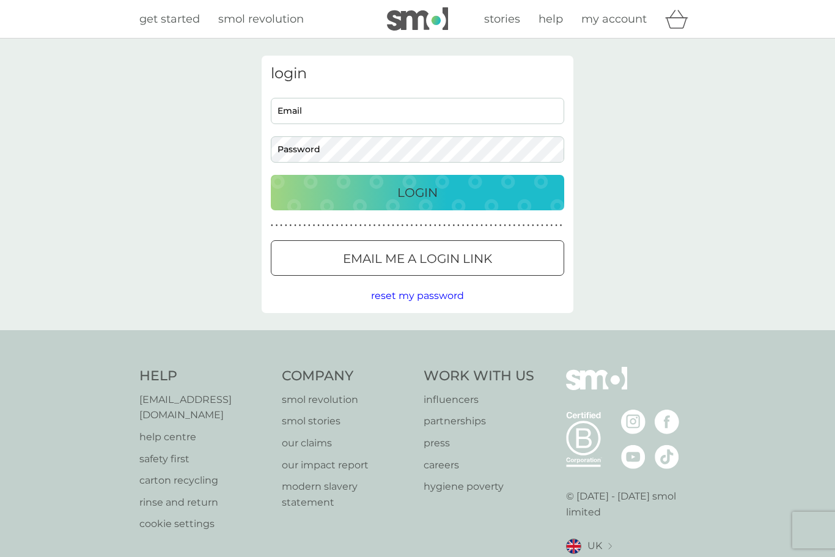 The height and width of the screenshot is (557, 835). Describe the element at coordinates (551, 19) in the screenshot. I see `a: help` at that location.